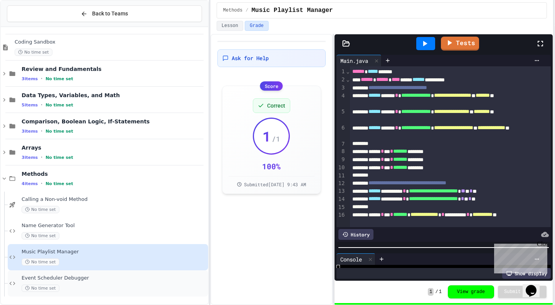  I want to click on div: 10, so click(341, 168).